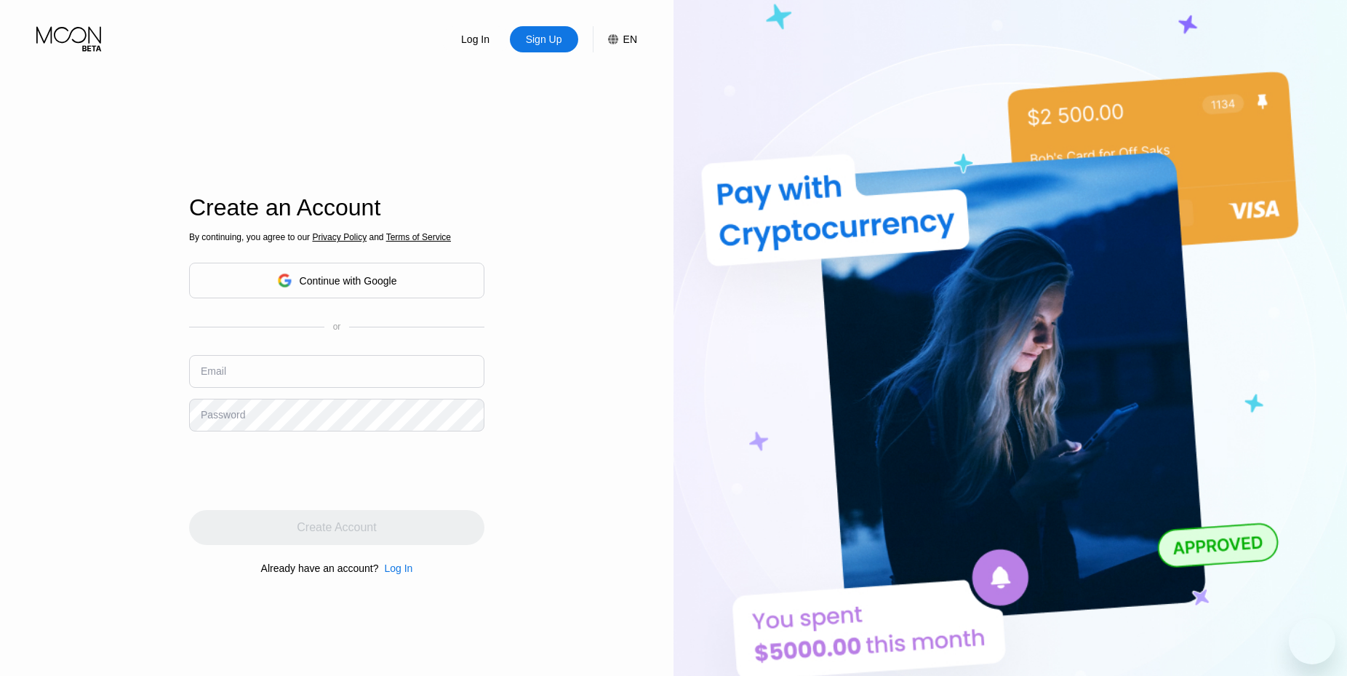 This screenshot has height=676, width=1347. I want to click on div: or, so click(337, 327).